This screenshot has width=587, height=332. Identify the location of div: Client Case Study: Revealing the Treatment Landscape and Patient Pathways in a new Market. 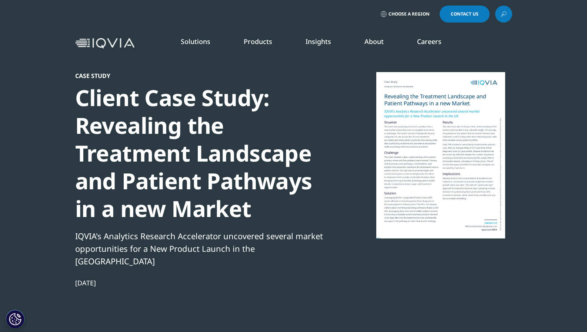
(202, 153).